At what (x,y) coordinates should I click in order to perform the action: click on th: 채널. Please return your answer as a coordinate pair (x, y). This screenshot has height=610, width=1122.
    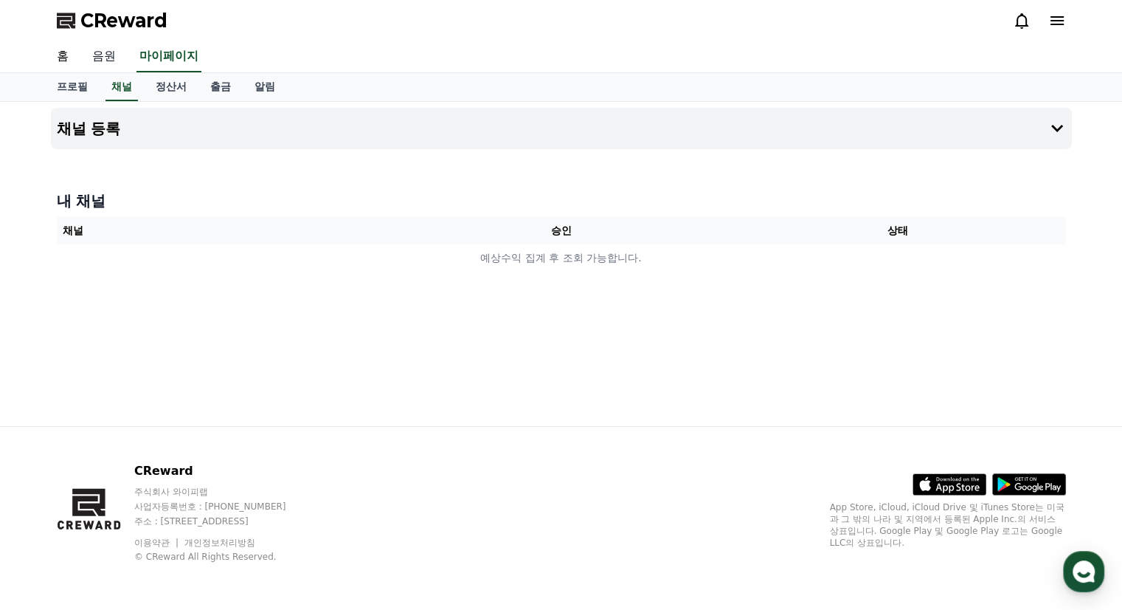
    Looking at the image, I should click on (225, 230).